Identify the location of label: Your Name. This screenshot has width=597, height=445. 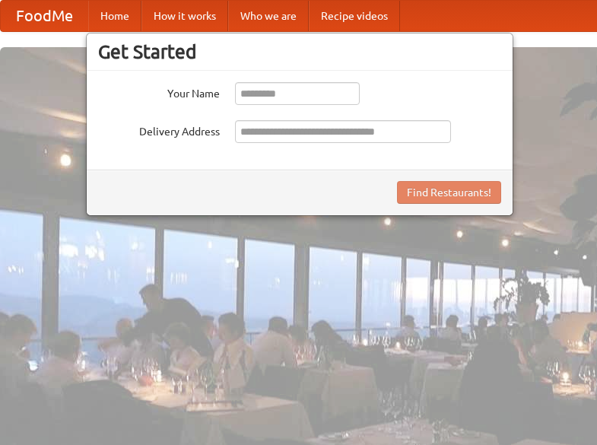
(159, 91).